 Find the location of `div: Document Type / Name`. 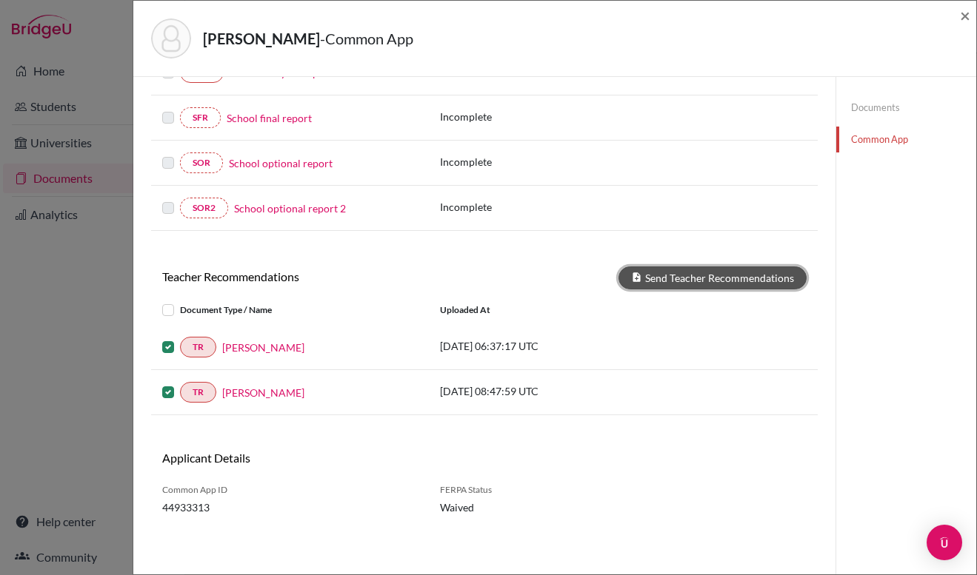

div: Document Type / Name is located at coordinates (290, 310).